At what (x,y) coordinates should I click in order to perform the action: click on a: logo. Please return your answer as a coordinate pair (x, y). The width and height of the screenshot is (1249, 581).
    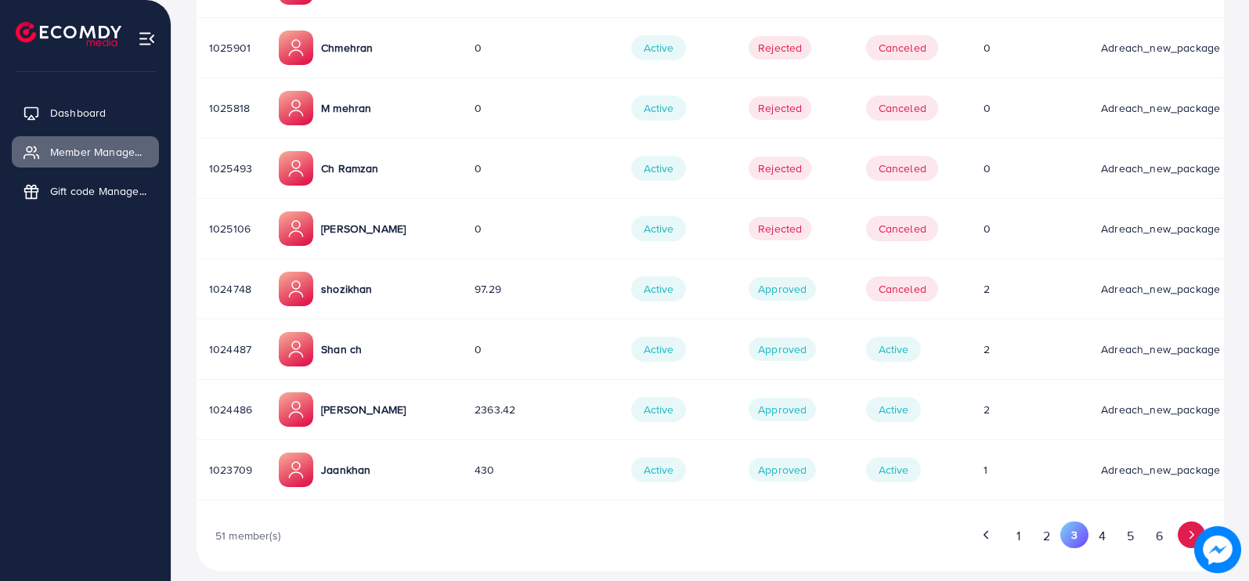
    Looking at the image, I should click on (68, 34).